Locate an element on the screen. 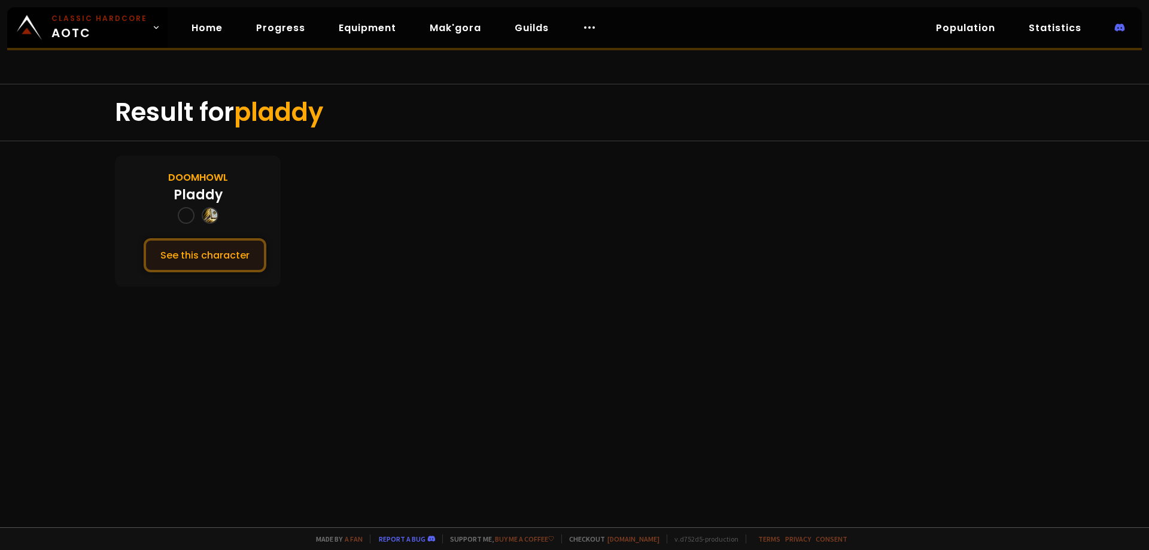 The image size is (1149, 550). a: Terms is located at coordinates (769, 539).